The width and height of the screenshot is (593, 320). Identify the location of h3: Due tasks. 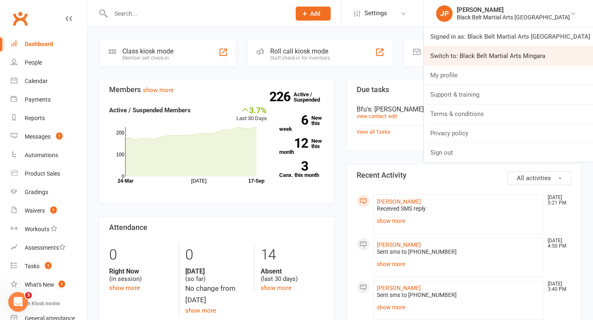
(464, 90).